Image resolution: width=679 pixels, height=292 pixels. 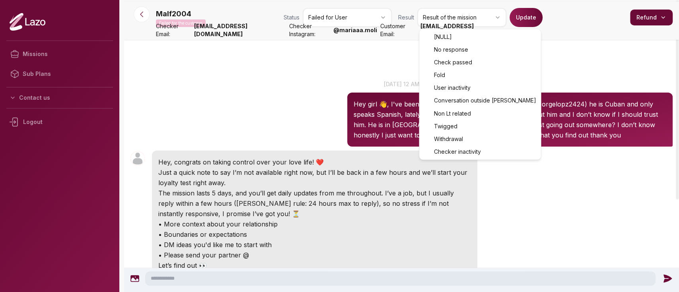 What do you see at coordinates (457, 152) in the screenshot?
I see `span: Checker inactivity` at bounding box center [457, 152].